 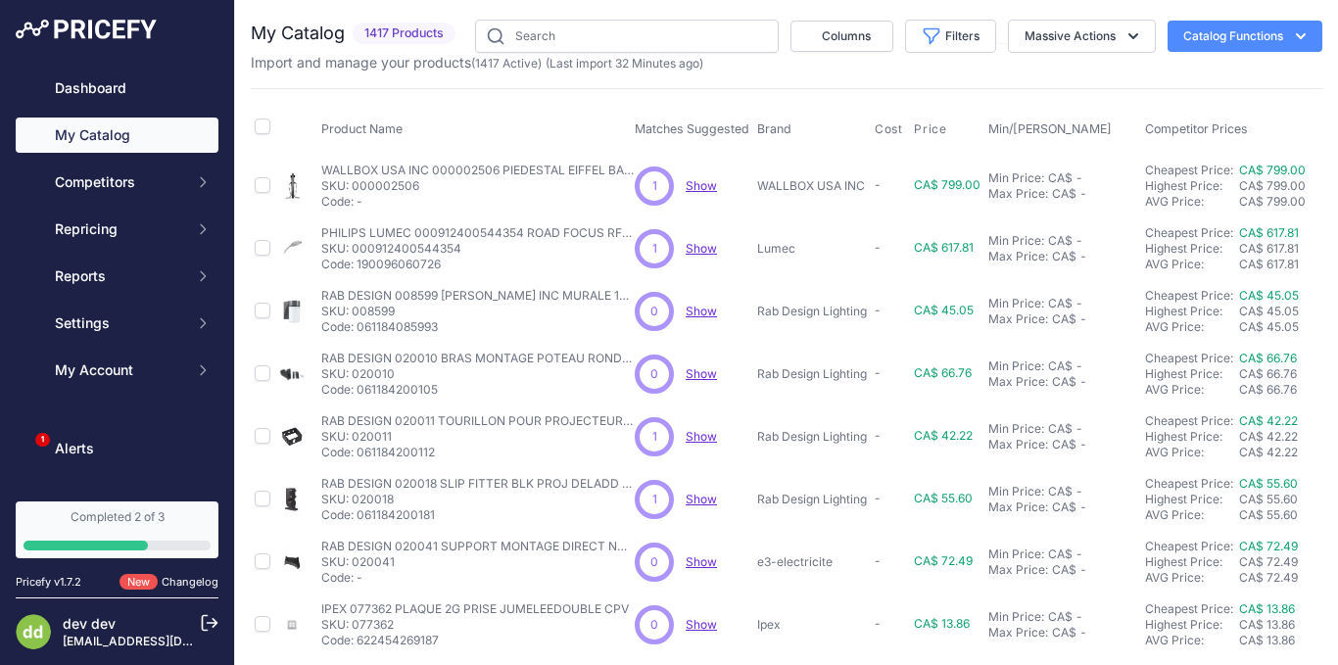 I want to click on span: CA$ 72.49, so click(x=1268, y=561).